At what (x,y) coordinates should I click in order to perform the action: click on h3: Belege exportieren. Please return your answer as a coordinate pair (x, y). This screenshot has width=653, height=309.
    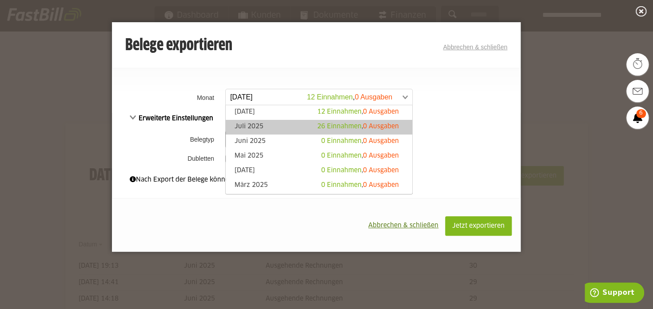
    Looking at the image, I should click on (178, 46).